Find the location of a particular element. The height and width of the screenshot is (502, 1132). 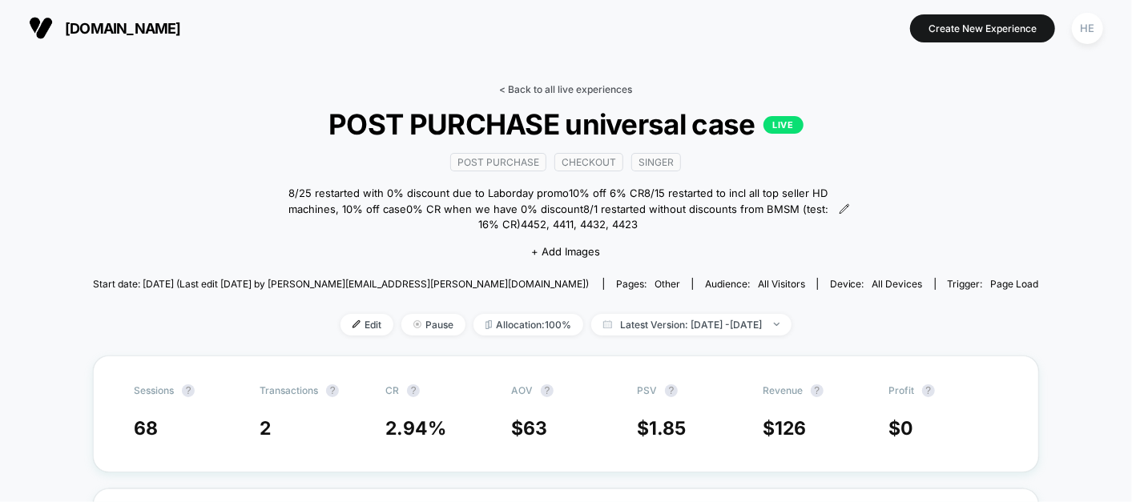

img: edit is located at coordinates (357, 325).